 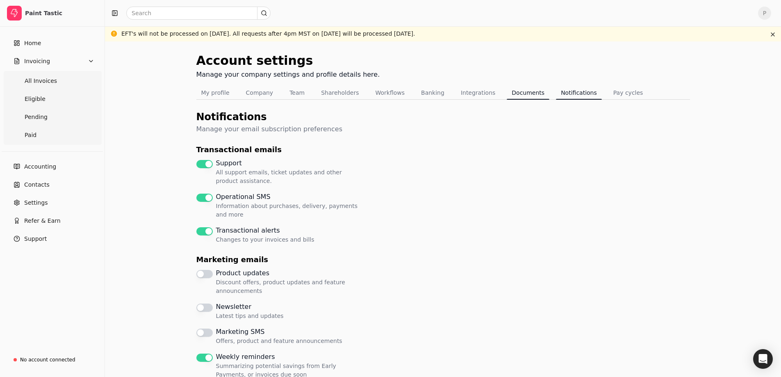 I want to click on div: Transactional emails, so click(x=278, y=149).